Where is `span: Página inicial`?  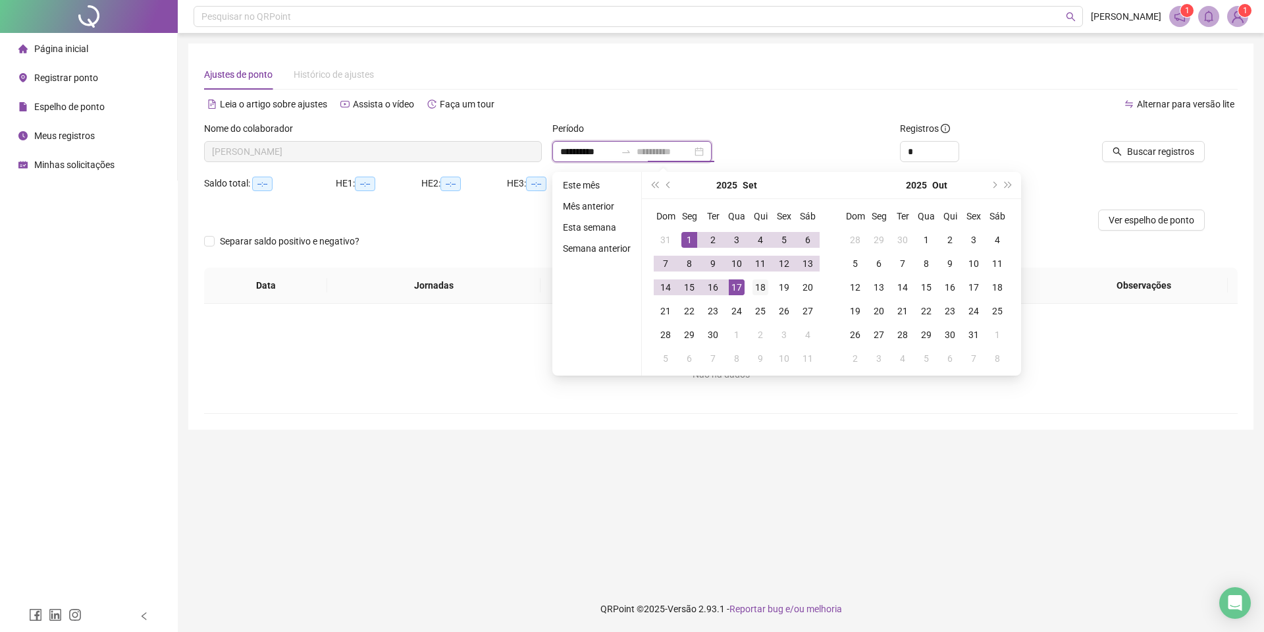
span: Página inicial is located at coordinates (61, 49).